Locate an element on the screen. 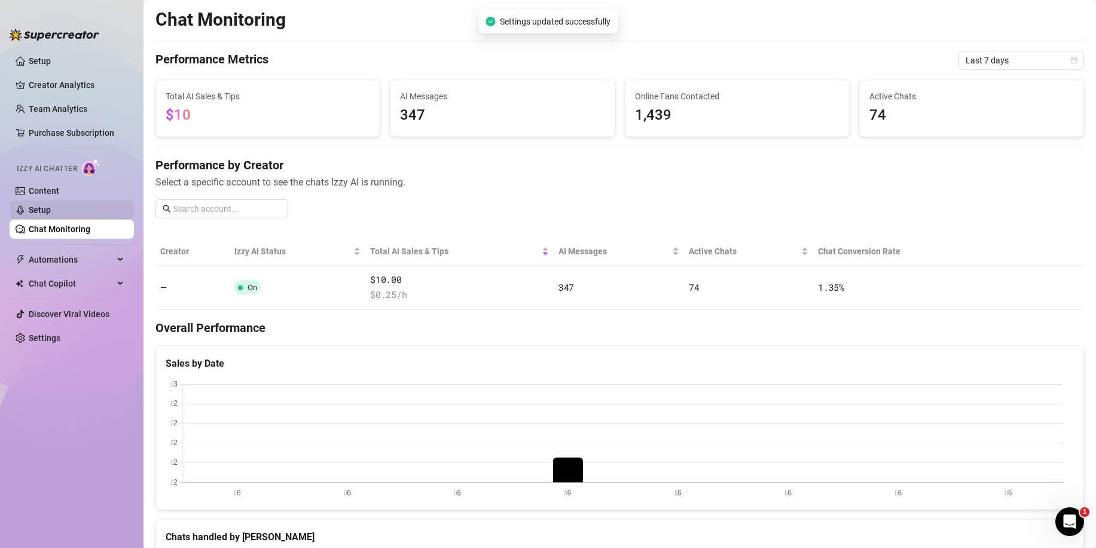 This screenshot has height=548, width=1096. a: Settings is located at coordinates (44, 338).